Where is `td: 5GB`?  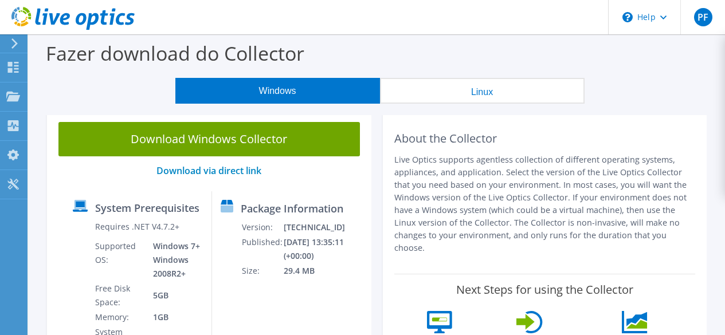
td: 5GB is located at coordinates (173, 296).